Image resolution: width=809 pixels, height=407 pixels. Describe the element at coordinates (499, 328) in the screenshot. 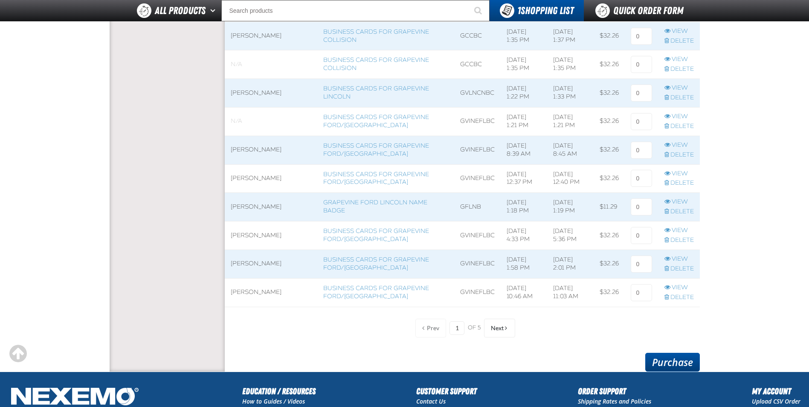

I see `button: Next Page` at that location.